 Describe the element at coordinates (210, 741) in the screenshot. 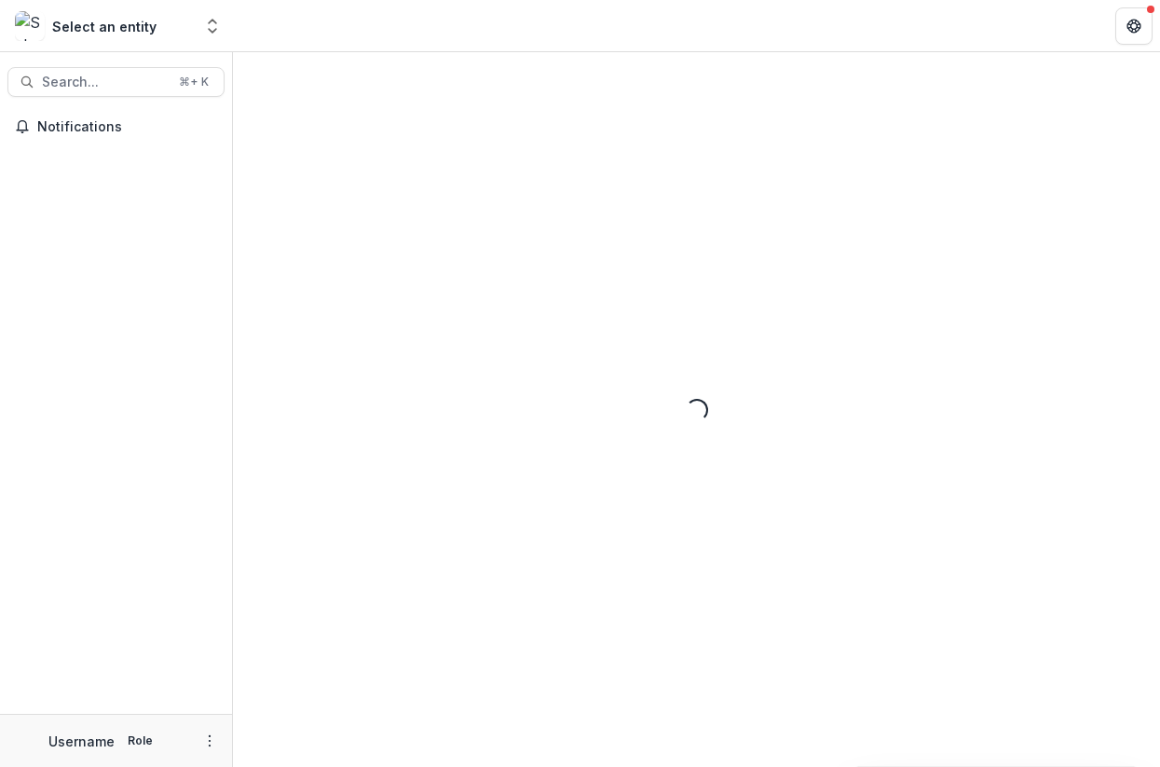

I see `button: More` at that location.